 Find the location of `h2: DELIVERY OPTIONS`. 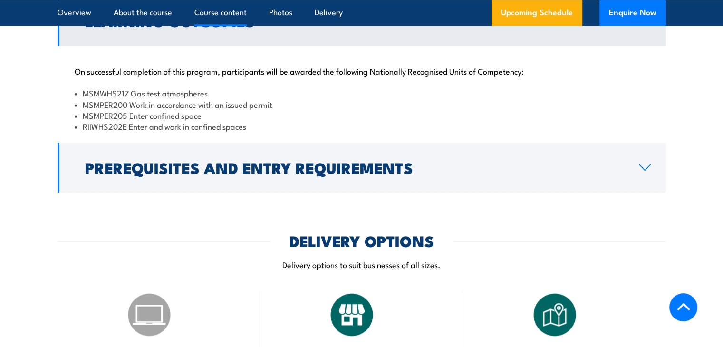

h2: DELIVERY OPTIONS is located at coordinates (362, 240).